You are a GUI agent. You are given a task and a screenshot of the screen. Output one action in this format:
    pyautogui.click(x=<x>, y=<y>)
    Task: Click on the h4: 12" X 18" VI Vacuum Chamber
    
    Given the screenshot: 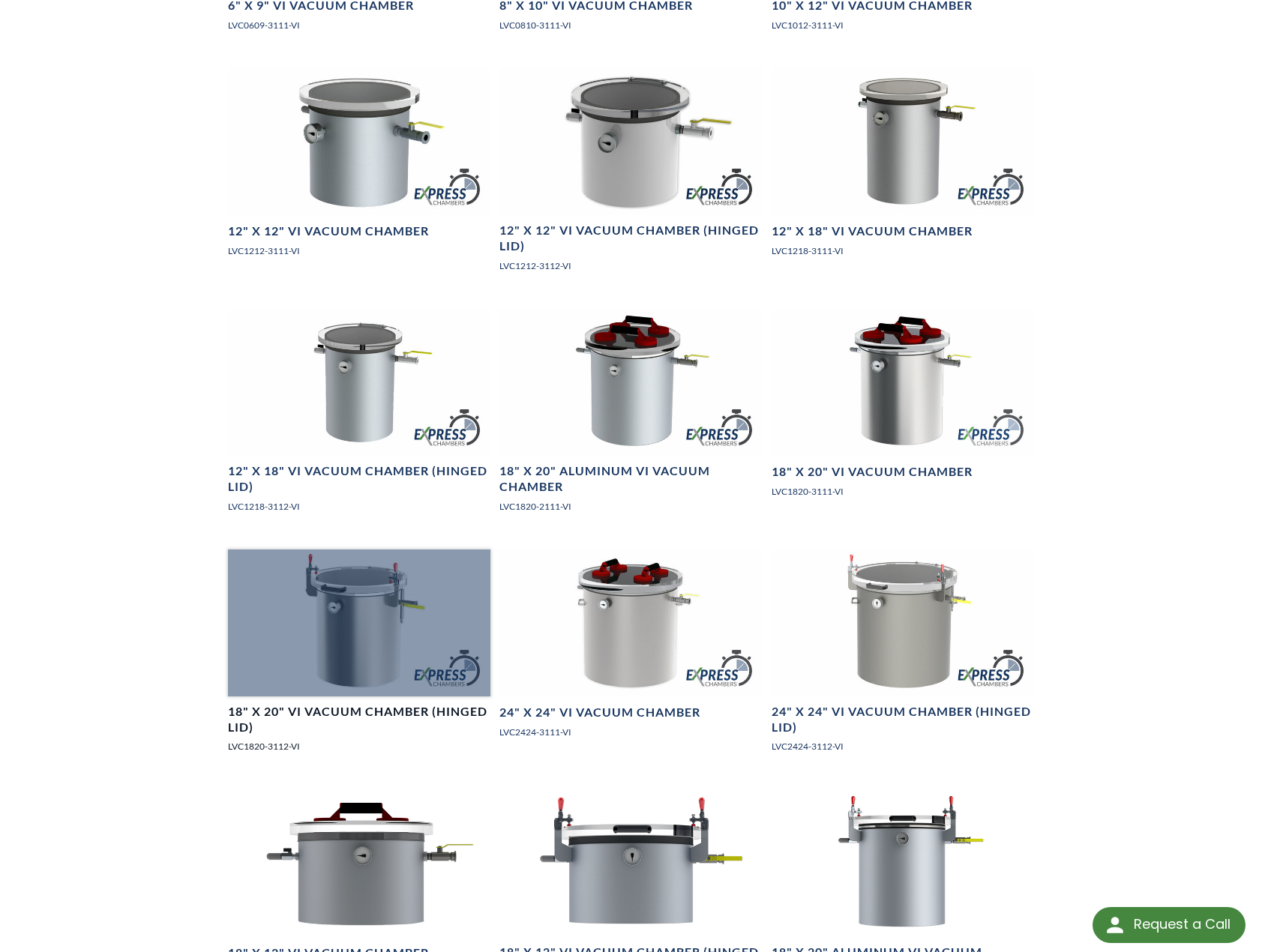 What is the action you would take?
    pyautogui.click(x=872, y=231)
    